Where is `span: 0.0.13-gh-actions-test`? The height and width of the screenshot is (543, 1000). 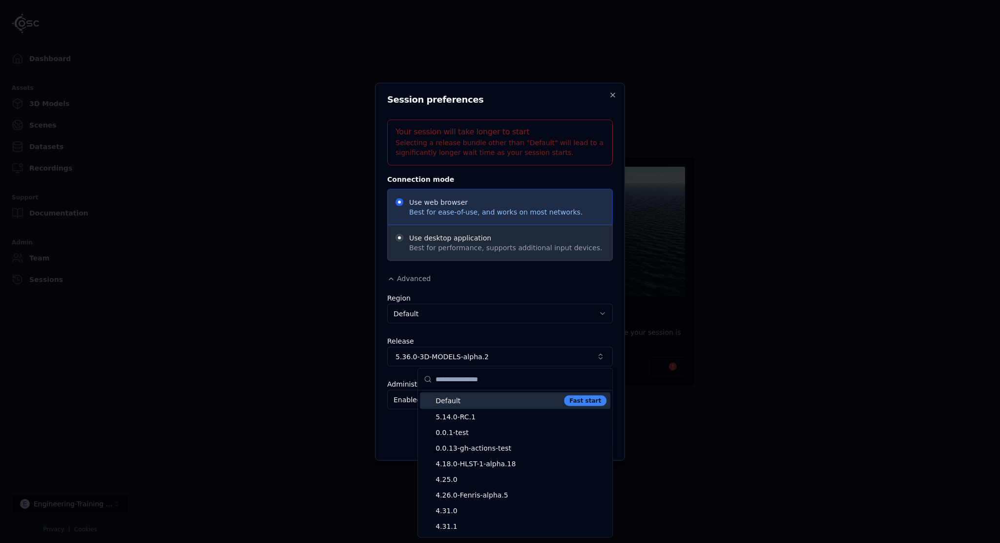
span: 0.0.13-gh-actions-test is located at coordinates (521, 448).